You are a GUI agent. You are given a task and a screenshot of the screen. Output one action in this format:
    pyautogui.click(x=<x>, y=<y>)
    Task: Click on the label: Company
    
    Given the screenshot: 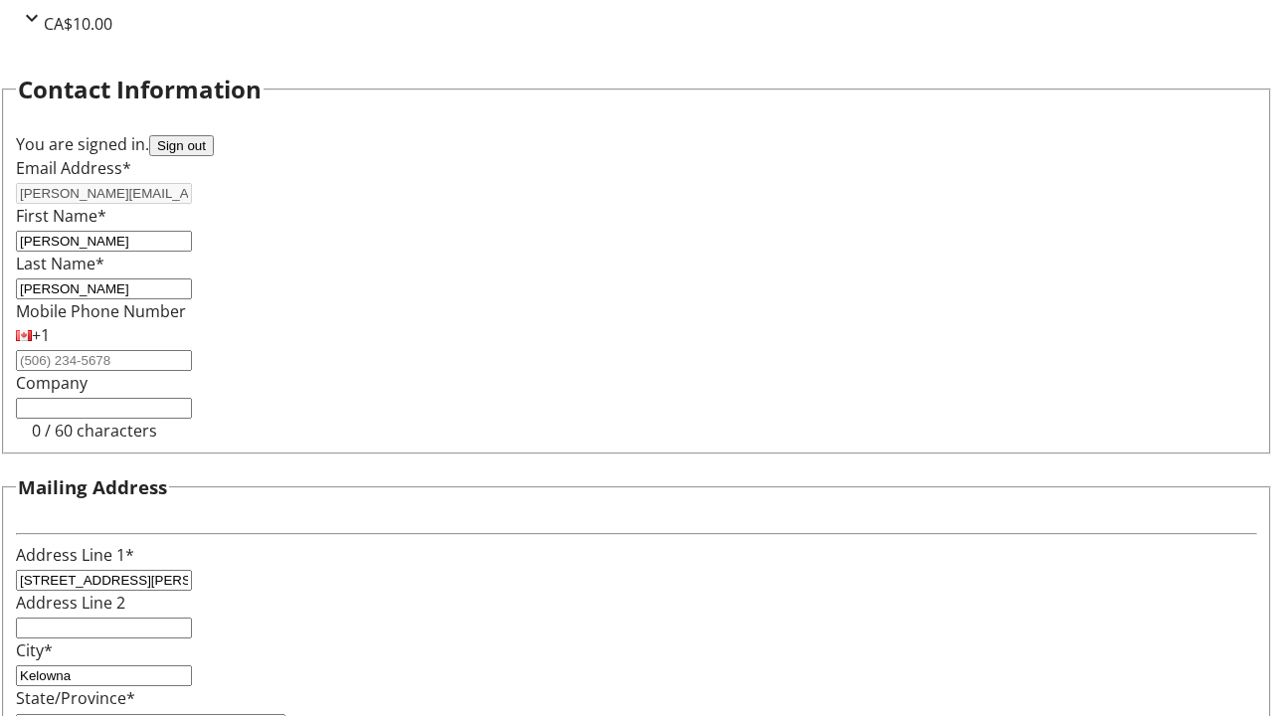 What is the action you would take?
    pyautogui.click(x=52, y=383)
    